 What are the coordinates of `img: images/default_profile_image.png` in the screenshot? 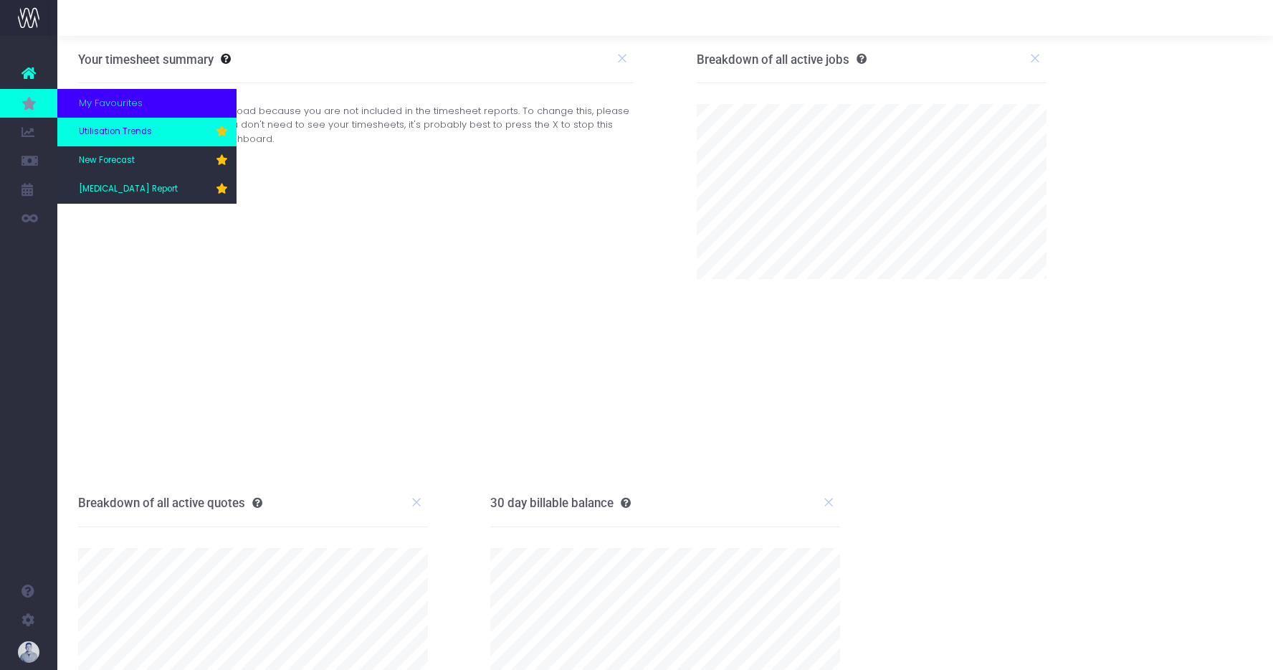 It's located at (29, 652).